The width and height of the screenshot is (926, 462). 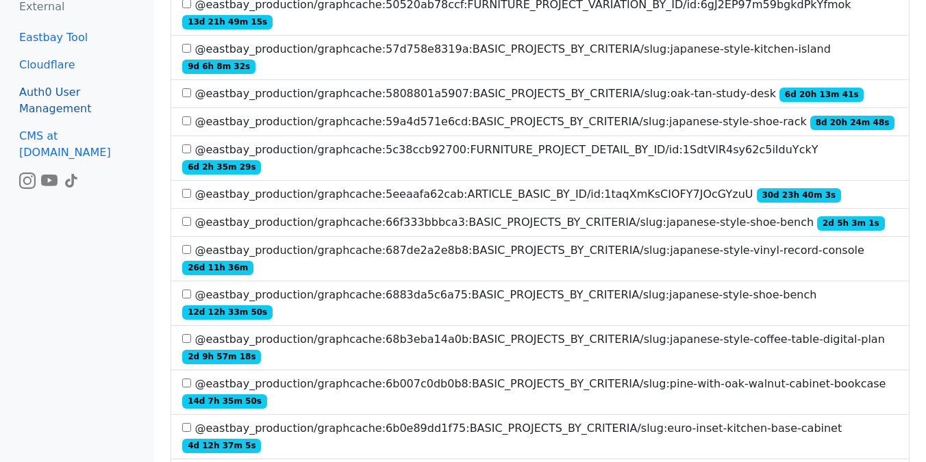 I want to click on span: 26d 11h 36m, so click(x=218, y=268).